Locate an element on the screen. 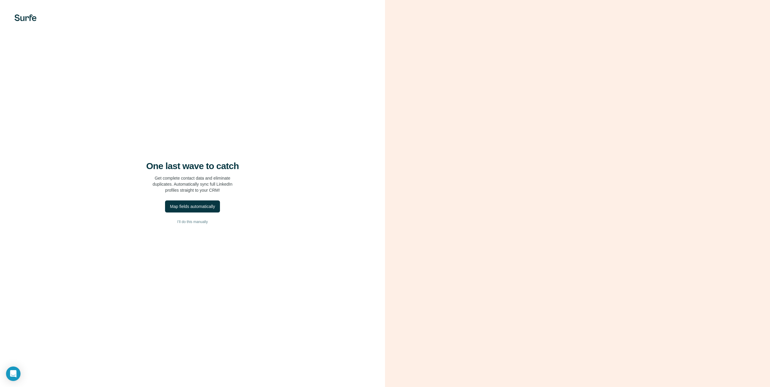 The image size is (770, 387). p: Get complete contact data and eliminate duplicates. Automatically sync full LinkedIn profiles str... is located at coordinates (193, 184).